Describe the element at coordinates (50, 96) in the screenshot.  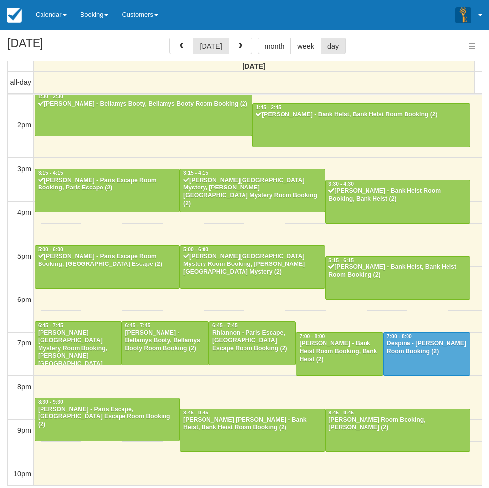
I see `span: 1:30 - 2:30` at that location.